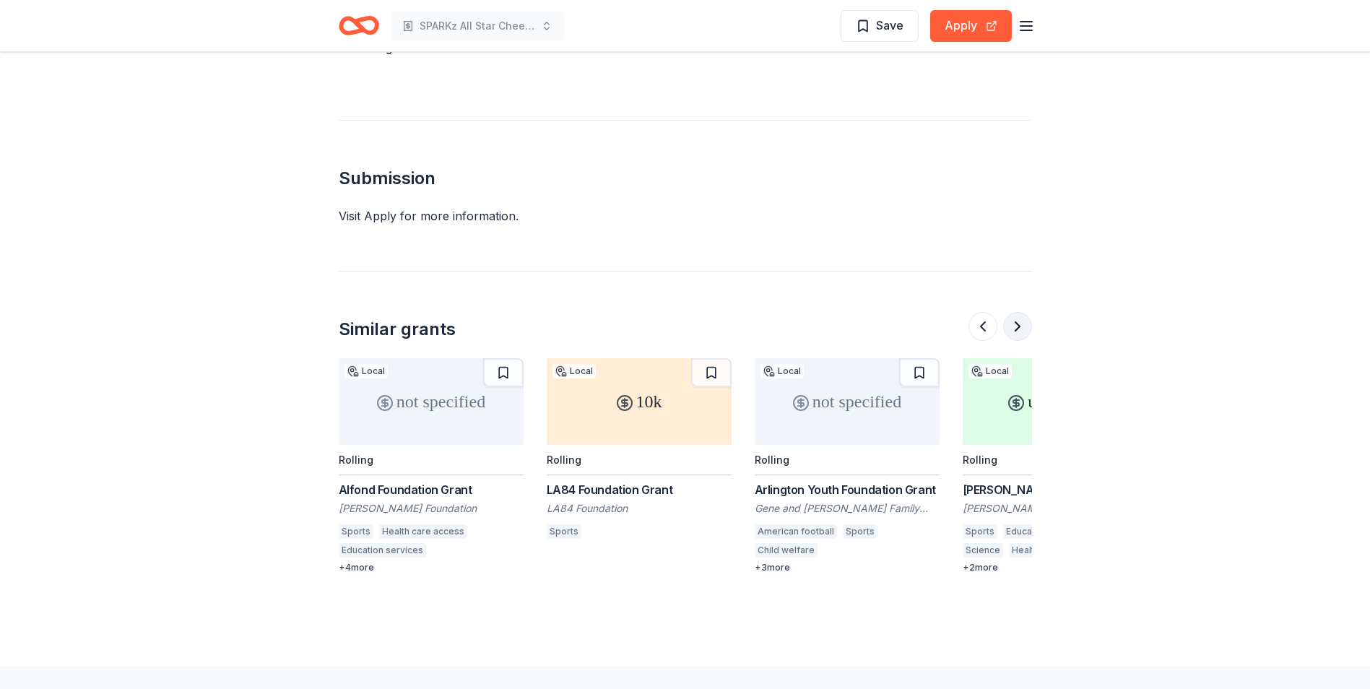 The width and height of the screenshot is (1370, 689). Describe the element at coordinates (1027, 532) in the screenshot. I see `div: Education` at that location.